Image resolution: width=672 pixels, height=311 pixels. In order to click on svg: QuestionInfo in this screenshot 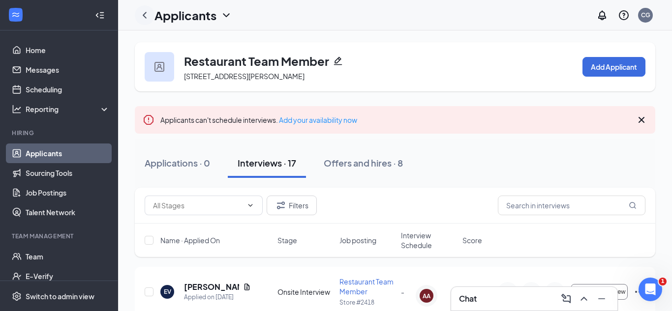, I will do `click(624, 15)`.